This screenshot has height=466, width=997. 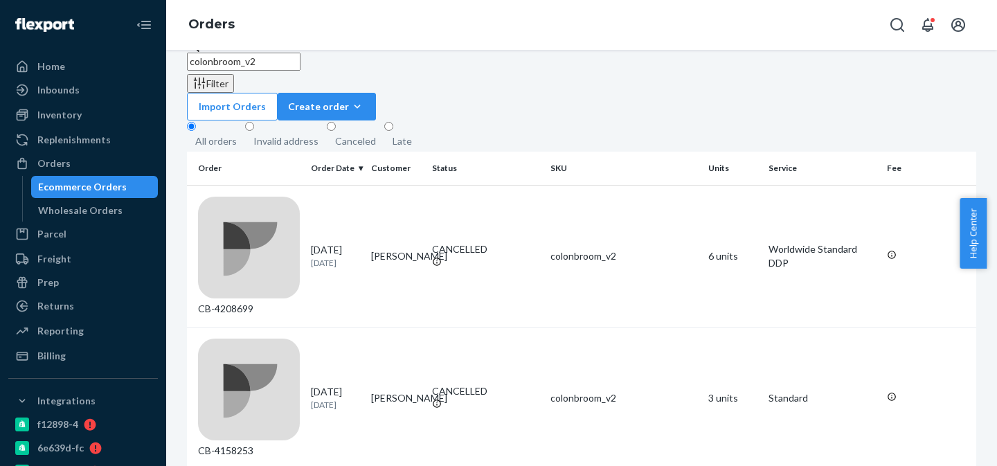 What do you see at coordinates (395, 168) in the screenshot?
I see `div: Customer` at bounding box center [395, 168].